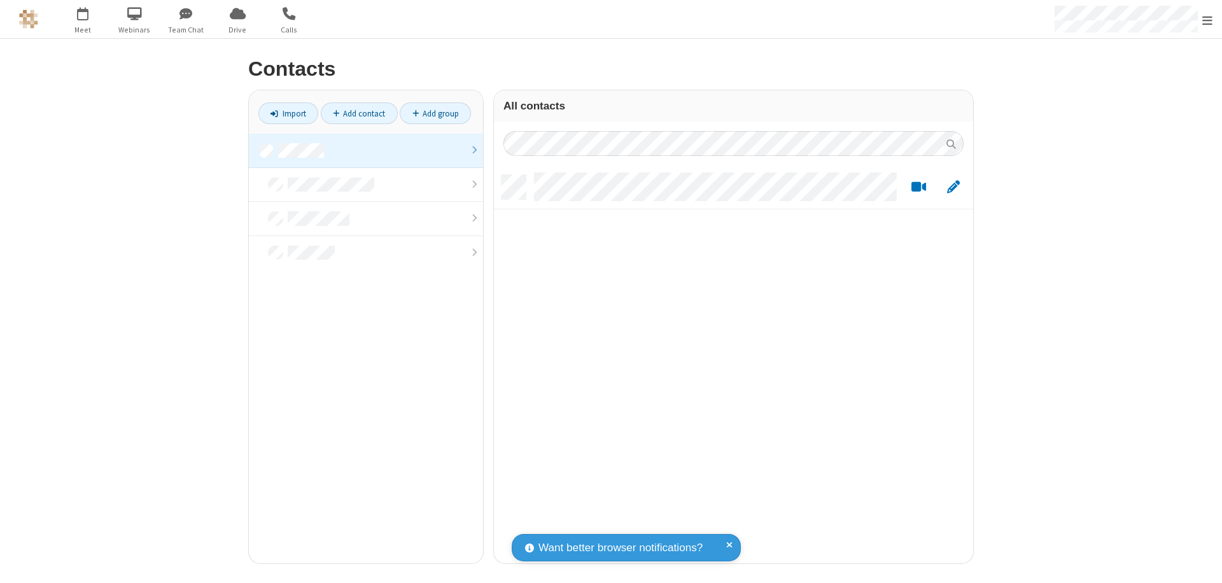 The width and height of the screenshot is (1222, 583). Describe the element at coordinates (733, 364) in the screenshot. I see `div: grid` at that location.